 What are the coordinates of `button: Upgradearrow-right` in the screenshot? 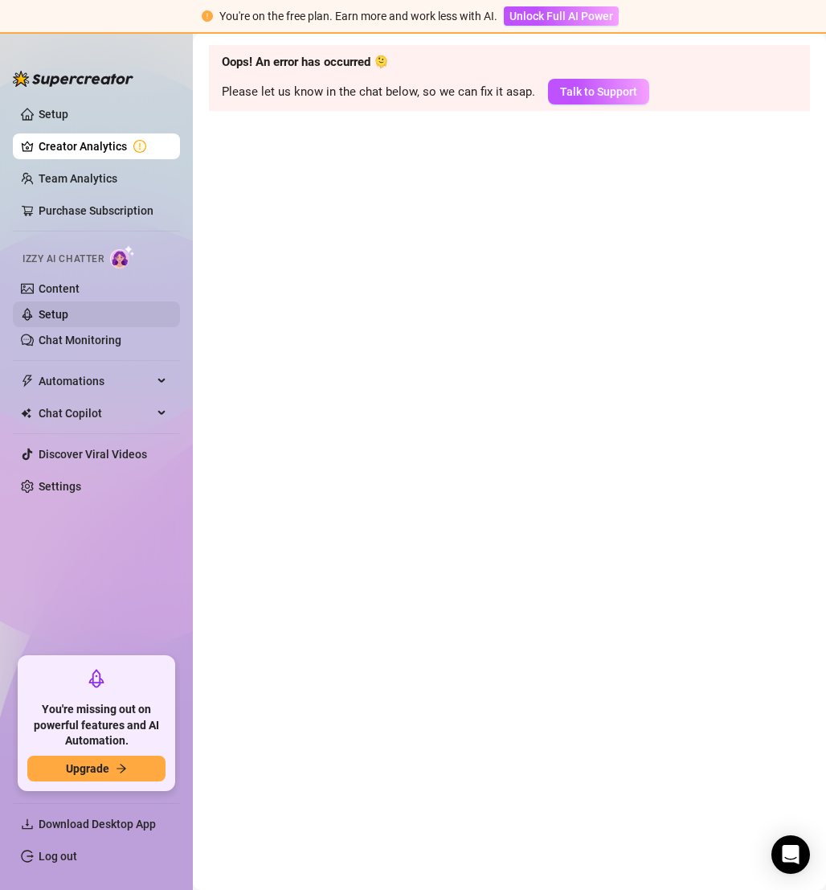 It's located at (96, 768).